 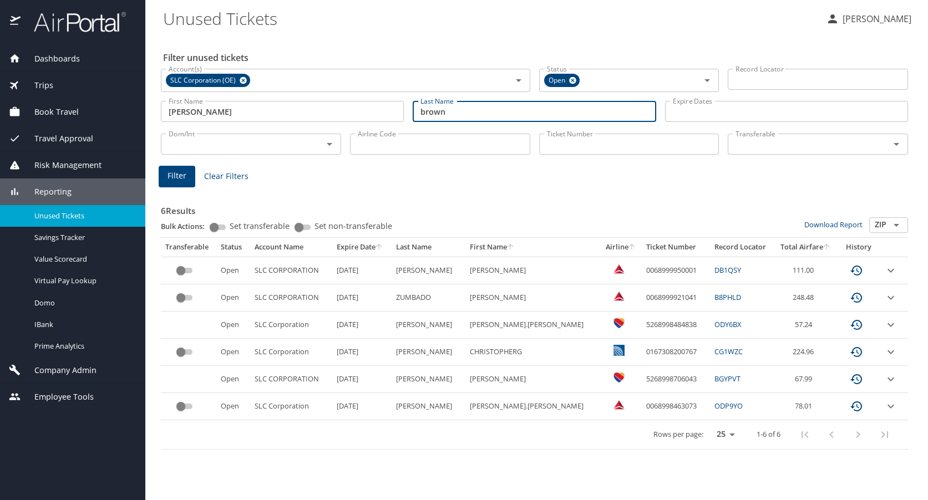 What do you see at coordinates (353, 226) in the screenshot?
I see `span: Set non-transferable` at bounding box center [353, 226].